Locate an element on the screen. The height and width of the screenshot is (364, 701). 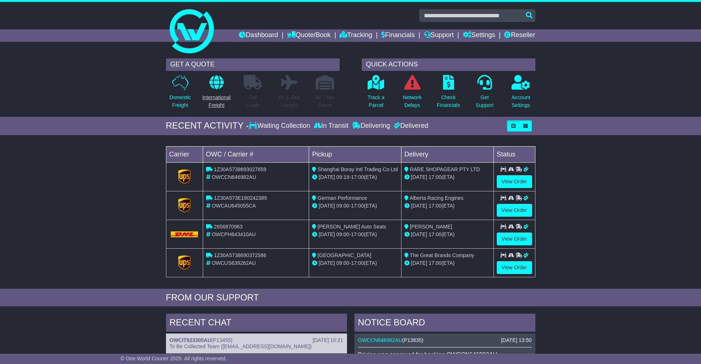
a: DomesticFreight is located at coordinates (180, 94).